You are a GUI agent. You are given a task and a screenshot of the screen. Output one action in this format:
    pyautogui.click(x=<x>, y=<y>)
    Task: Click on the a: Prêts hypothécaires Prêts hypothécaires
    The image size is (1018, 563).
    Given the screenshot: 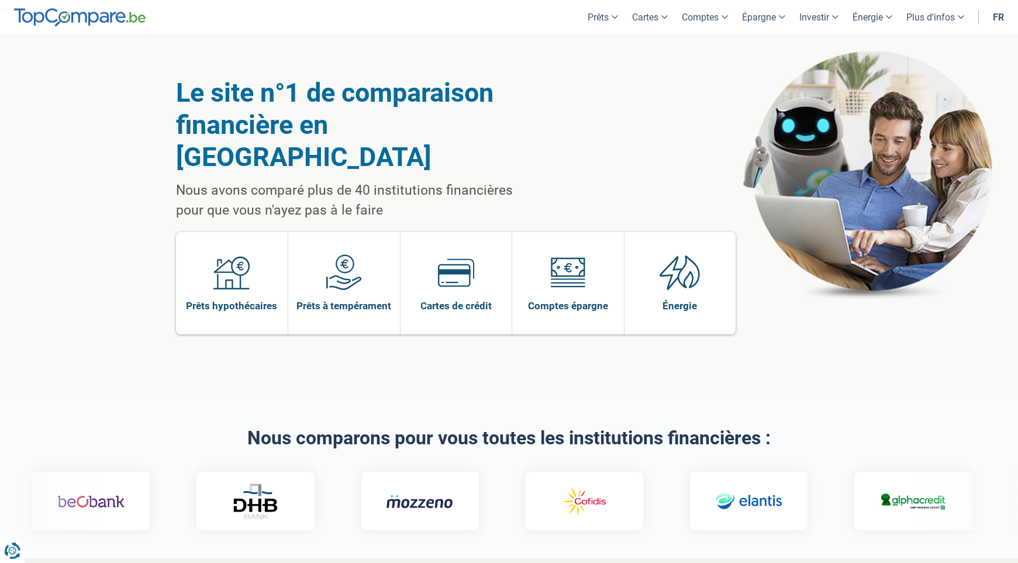 What is the action you would take?
    pyautogui.click(x=232, y=283)
    